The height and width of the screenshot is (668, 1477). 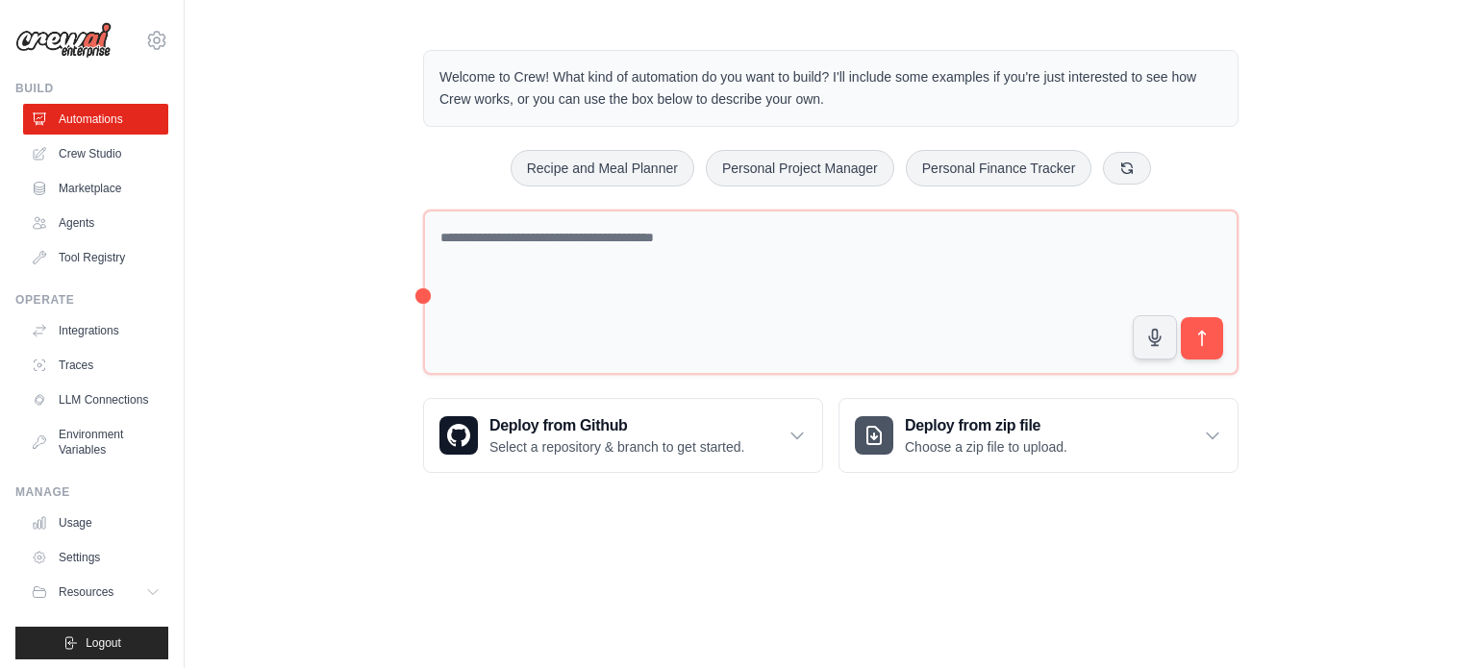 What do you see at coordinates (95, 119) in the screenshot?
I see `a: Automations` at bounding box center [95, 119].